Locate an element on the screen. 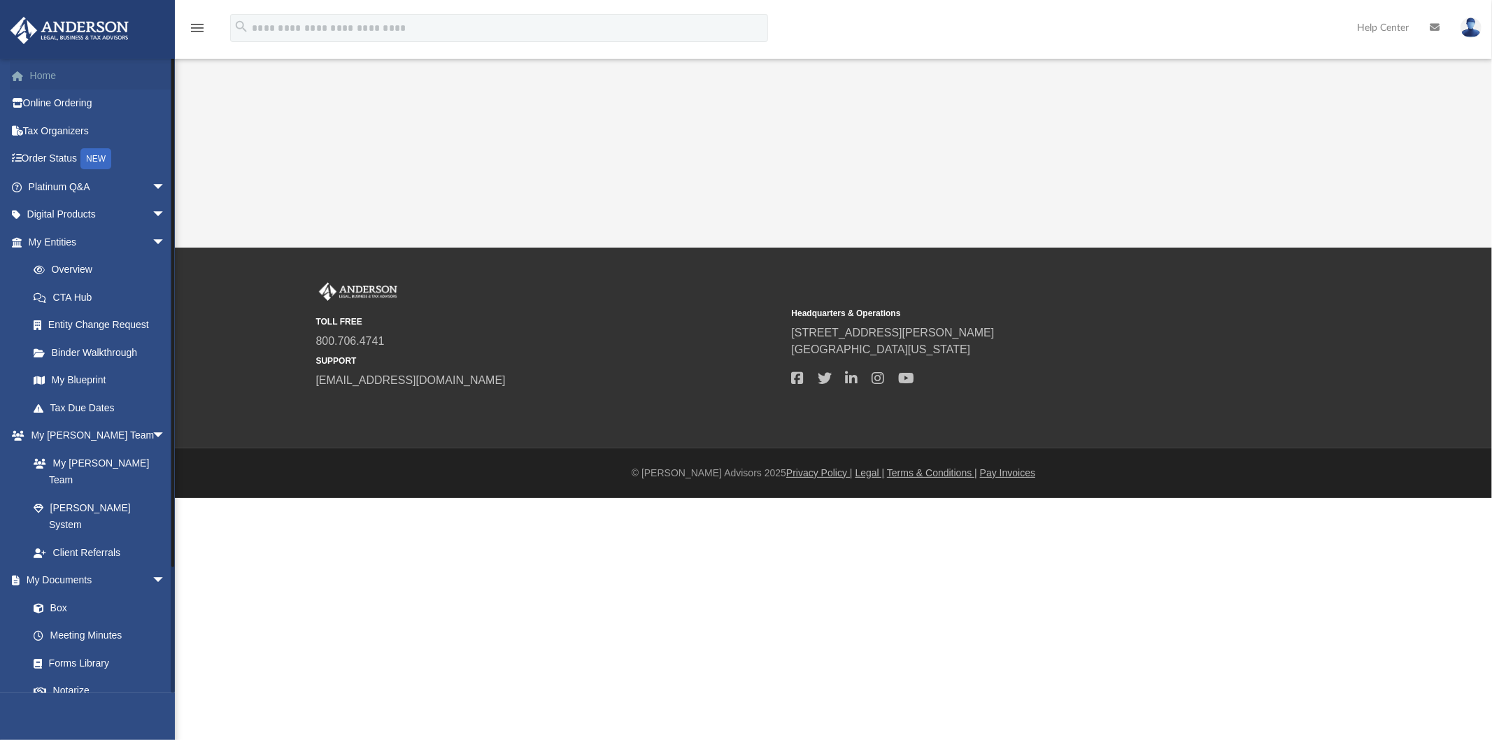  a: 800.706.4741 is located at coordinates (350, 341).